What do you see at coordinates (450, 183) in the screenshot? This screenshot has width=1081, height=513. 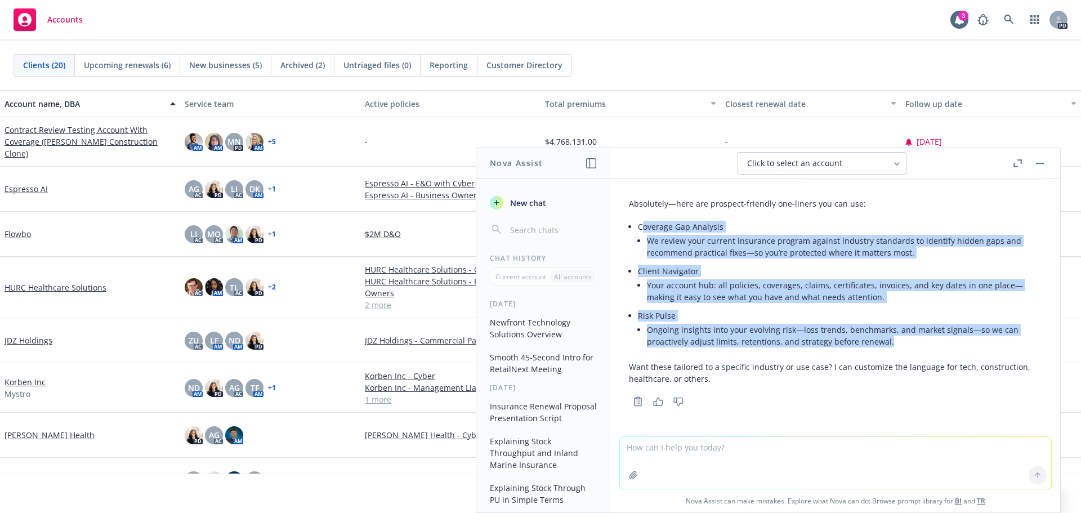 I see `a: Espresso AI - E&O with Cyber` at bounding box center [450, 183].